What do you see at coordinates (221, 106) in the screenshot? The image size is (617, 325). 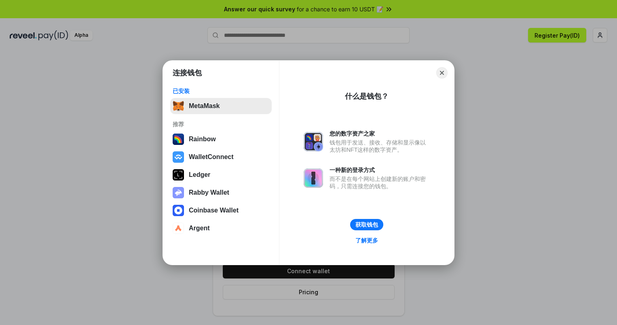 I see `button: MetaMask` at bounding box center [221, 106].